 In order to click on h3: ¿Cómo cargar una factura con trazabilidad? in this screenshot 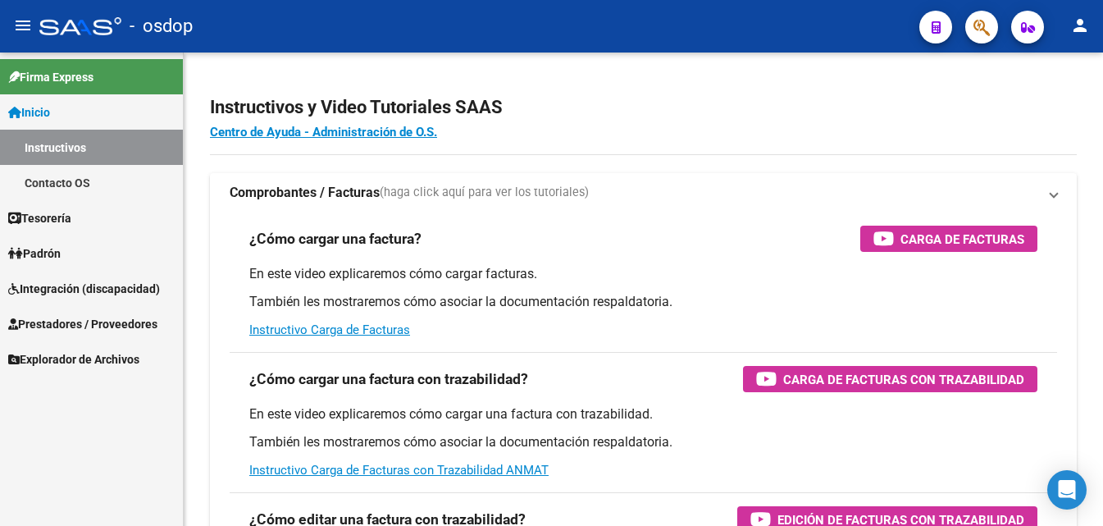, I will do `click(389, 379)`.